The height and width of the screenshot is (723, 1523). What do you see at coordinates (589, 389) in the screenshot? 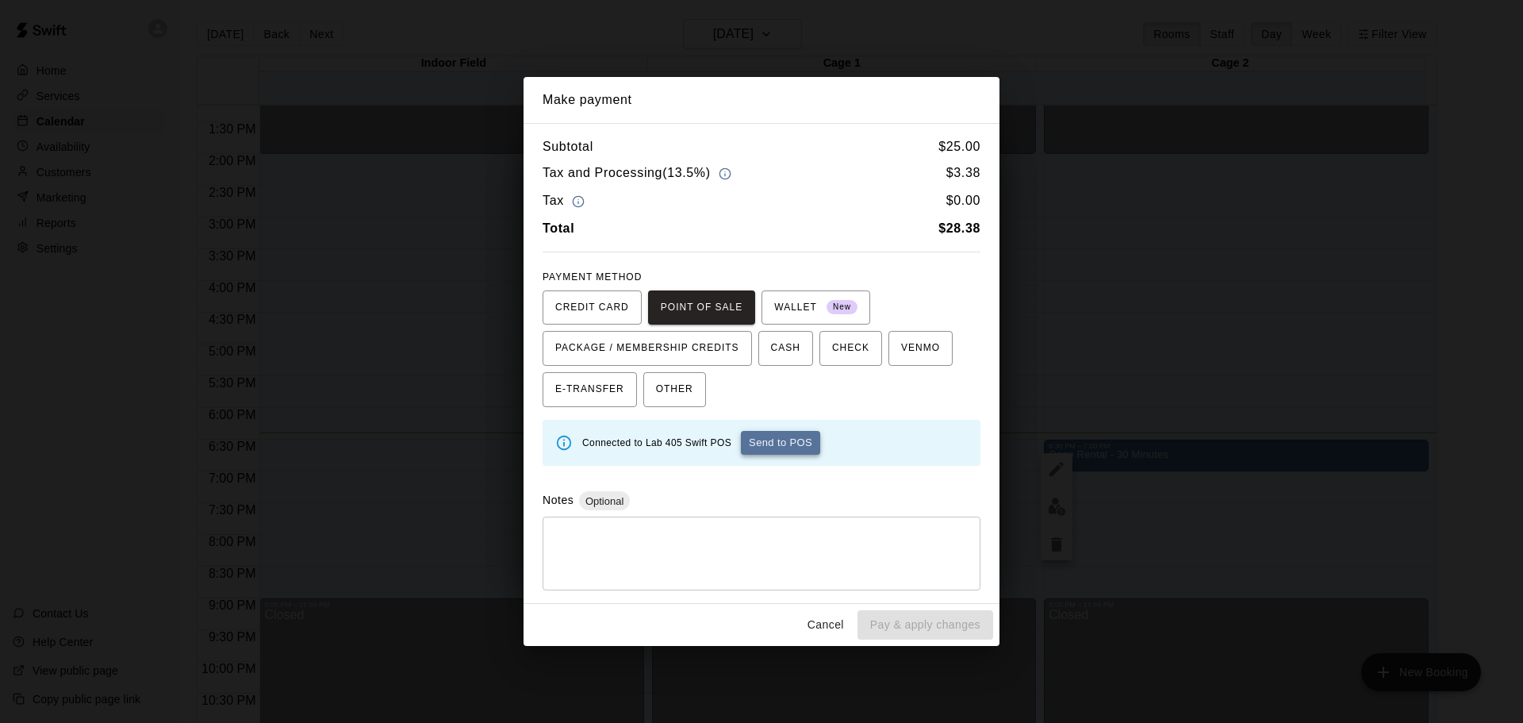
I see `button: E-TRANSFER` at bounding box center [589, 389].